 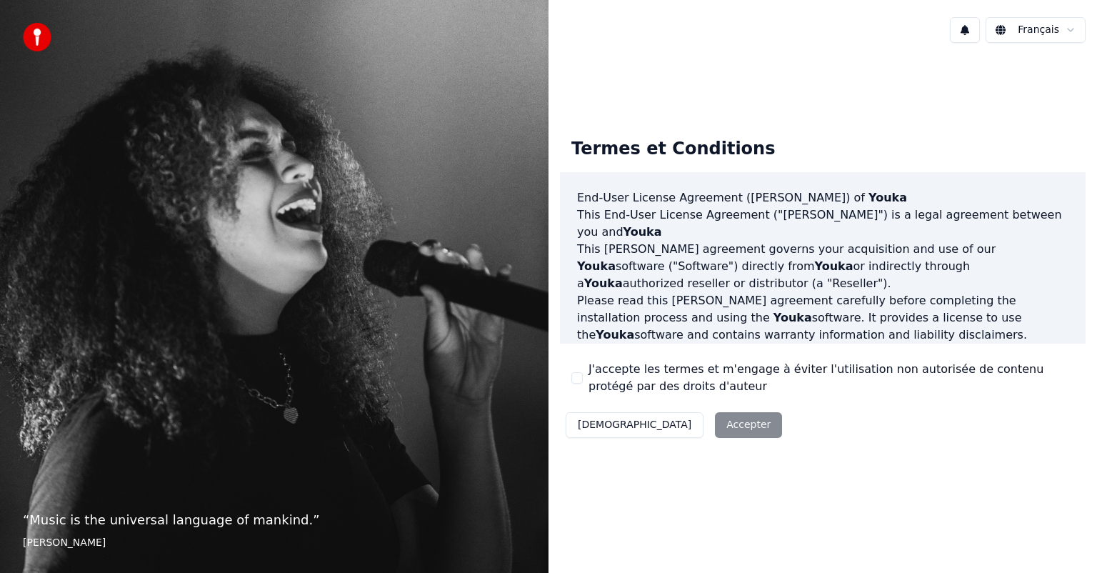 I want to click on p: “ Music is the universal language of mankind. ”, so click(x=274, y=520).